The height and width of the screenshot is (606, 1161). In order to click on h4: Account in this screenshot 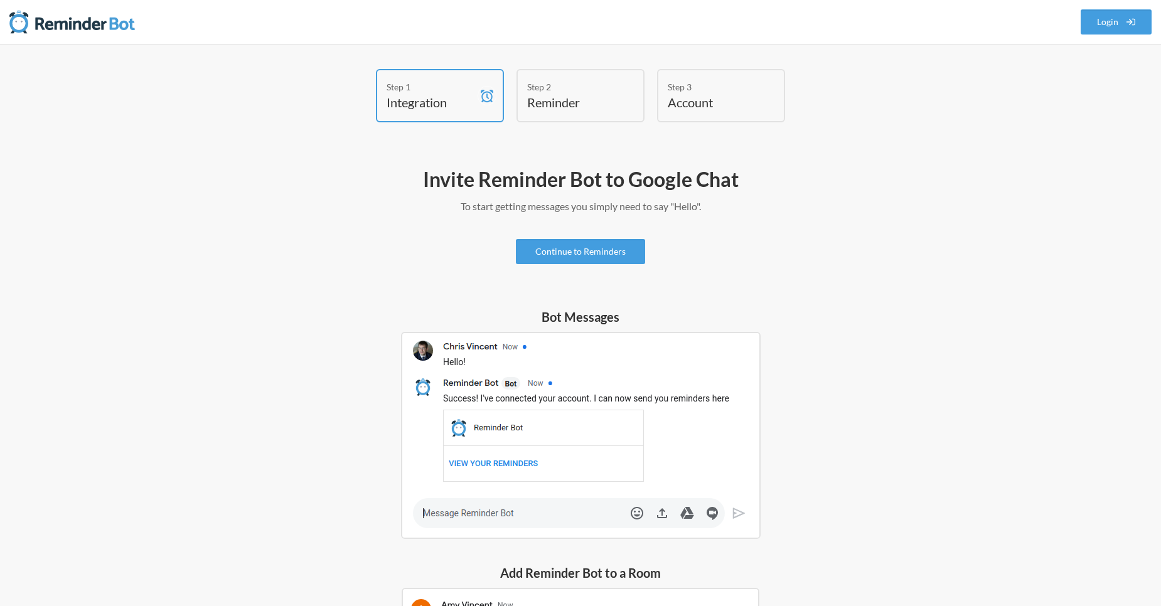, I will do `click(711, 102)`.